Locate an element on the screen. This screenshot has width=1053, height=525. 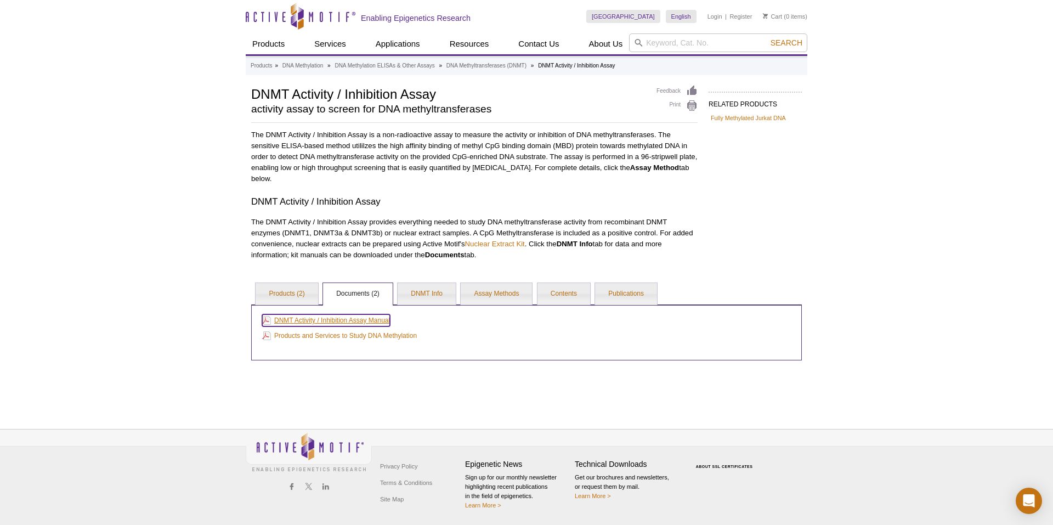
a: DNA Methylation is located at coordinates (303, 66).